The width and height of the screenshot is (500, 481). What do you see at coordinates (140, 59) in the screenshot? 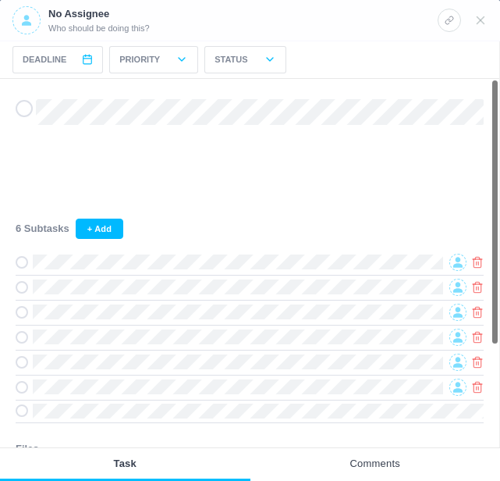
I see `p: Priority` at bounding box center [140, 59].